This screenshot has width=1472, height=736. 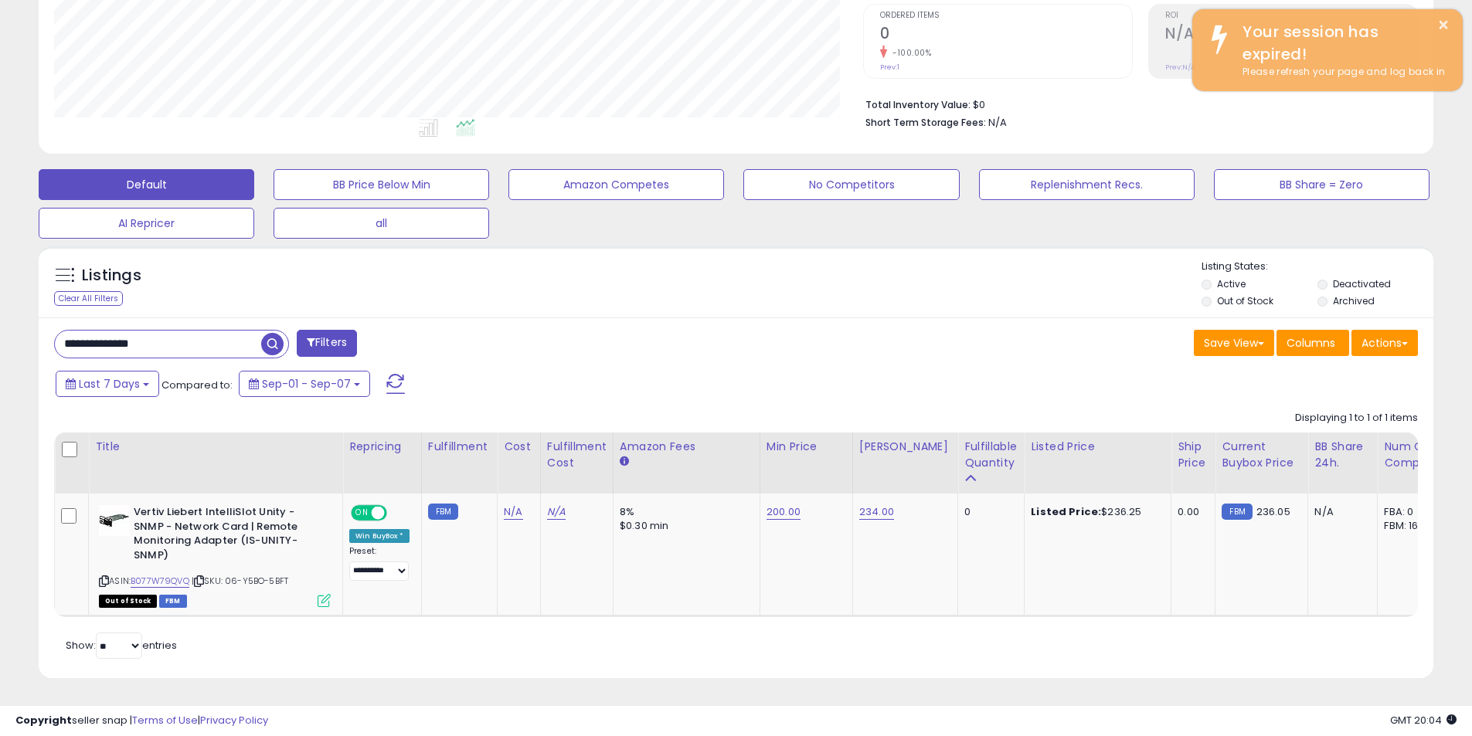 I want to click on span: OFF, so click(x=397, y=513).